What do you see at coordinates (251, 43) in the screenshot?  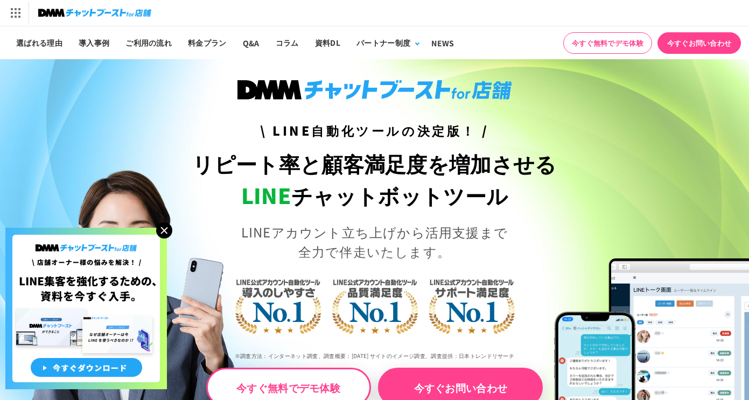 I see `a: Q&A` at bounding box center [251, 43].